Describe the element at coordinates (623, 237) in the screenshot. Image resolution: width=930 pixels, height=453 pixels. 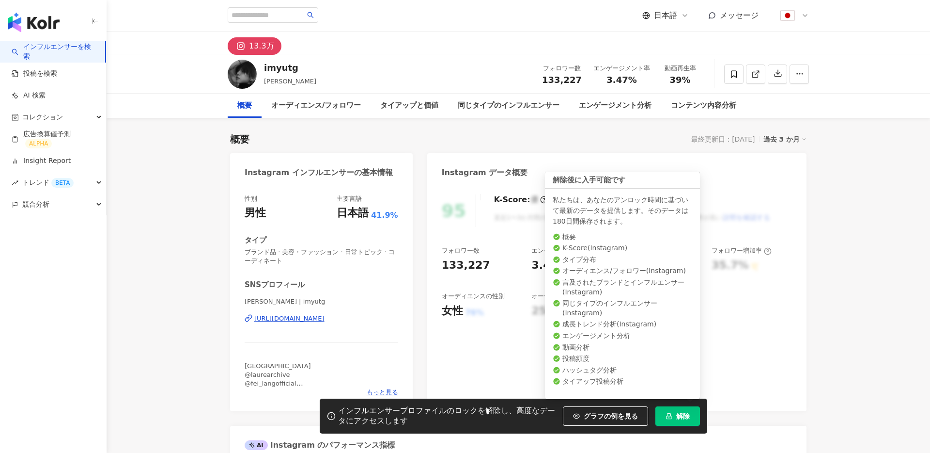
I see `li: 概要` at that location.